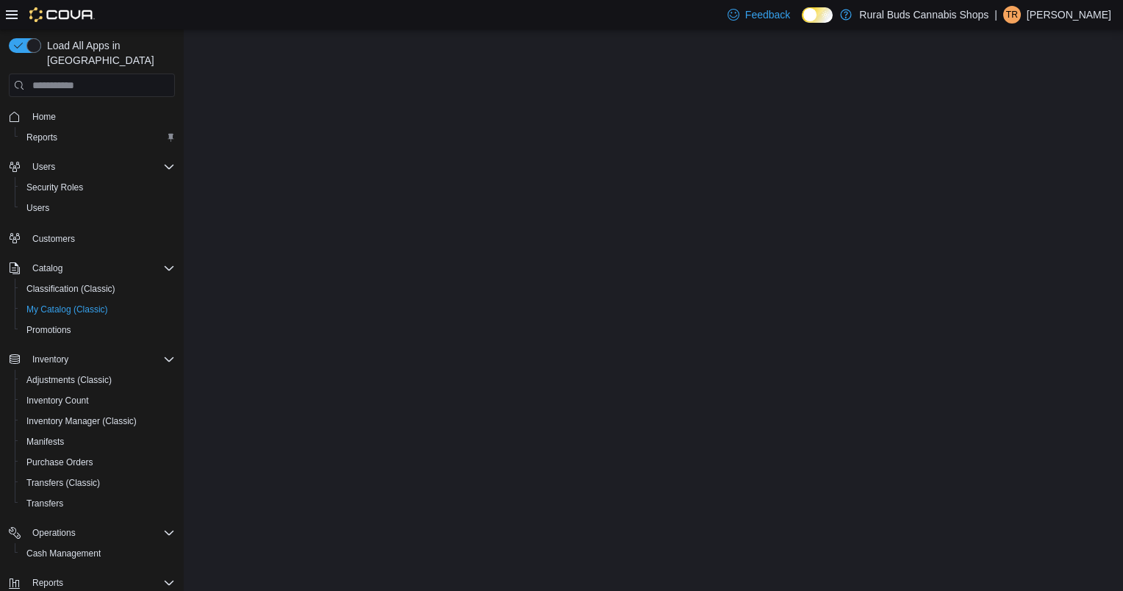  What do you see at coordinates (98, 137) in the screenshot?
I see `button: Reports` at bounding box center [98, 137].